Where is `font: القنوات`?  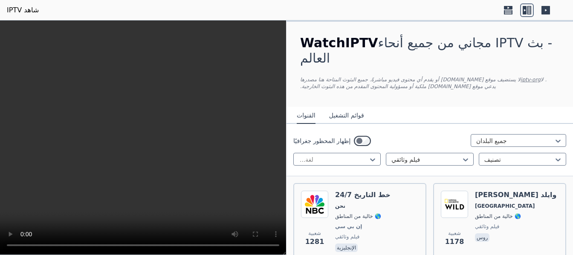 font: القنوات is located at coordinates (306, 115).